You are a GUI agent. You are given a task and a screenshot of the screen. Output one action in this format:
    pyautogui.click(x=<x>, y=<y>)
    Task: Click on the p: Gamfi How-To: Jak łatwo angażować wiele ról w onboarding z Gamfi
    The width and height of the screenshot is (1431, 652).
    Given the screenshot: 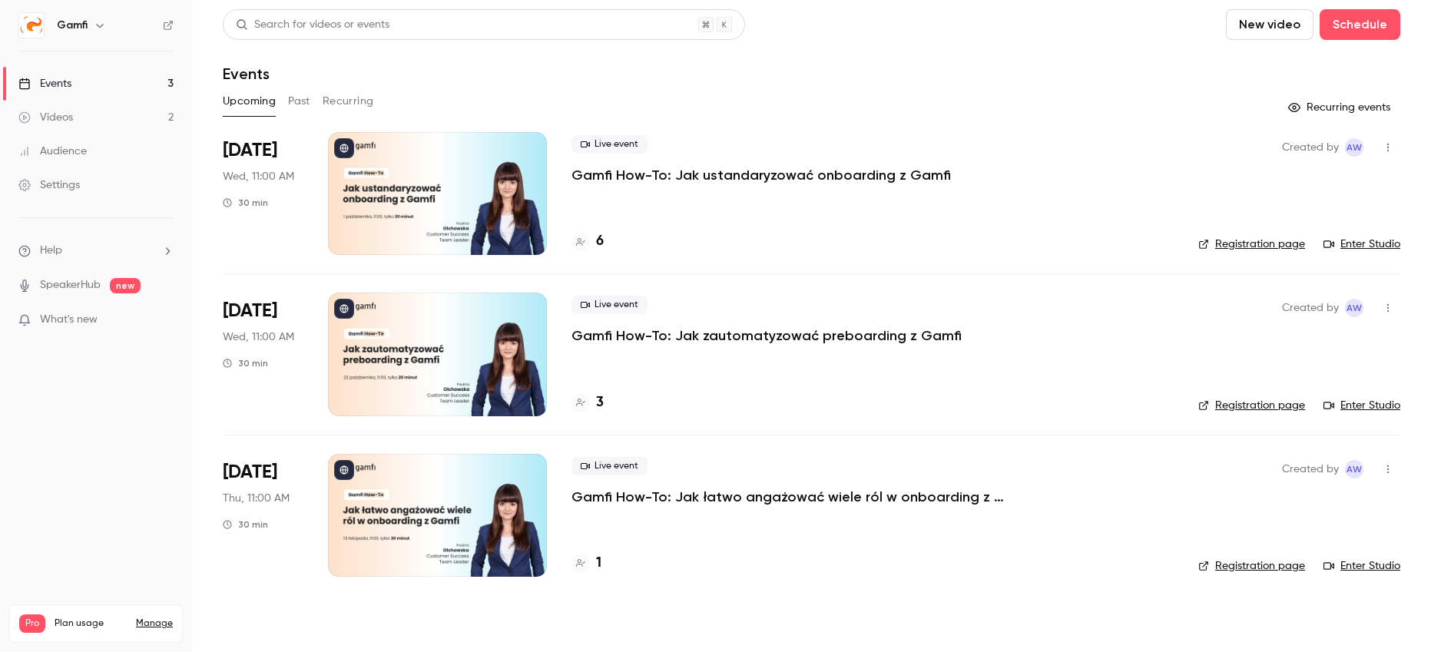 What is the action you would take?
    pyautogui.click(x=802, y=497)
    